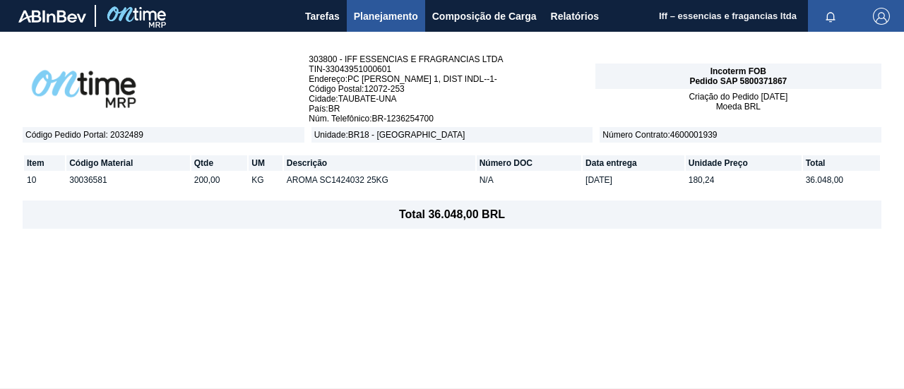 This screenshot has width=904, height=389. Describe the element at coordinates (386, 16) in the screenshot. I see `span: Planejamento` at that location.